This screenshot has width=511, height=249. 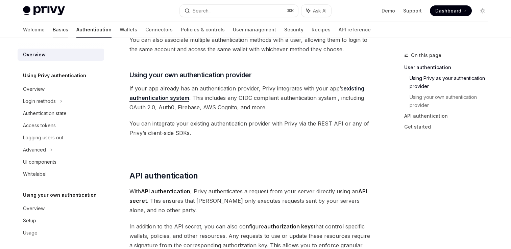 I want to click on a: Demo, so click(x=388, y=11).